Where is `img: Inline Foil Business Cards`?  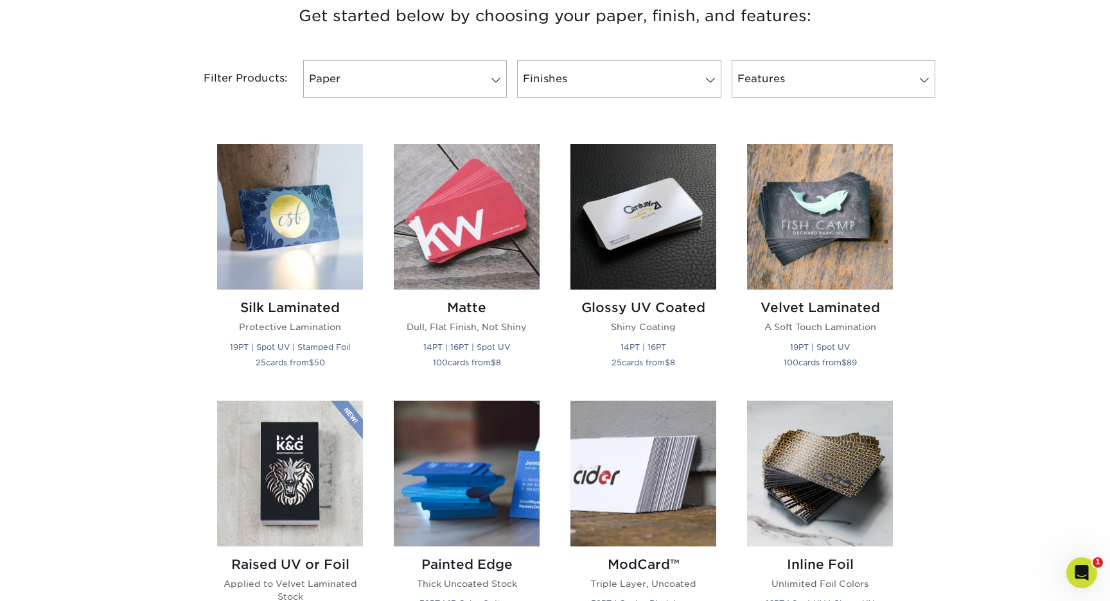 img: Inline Foil Business Cards is located at coordinates (820, 473).